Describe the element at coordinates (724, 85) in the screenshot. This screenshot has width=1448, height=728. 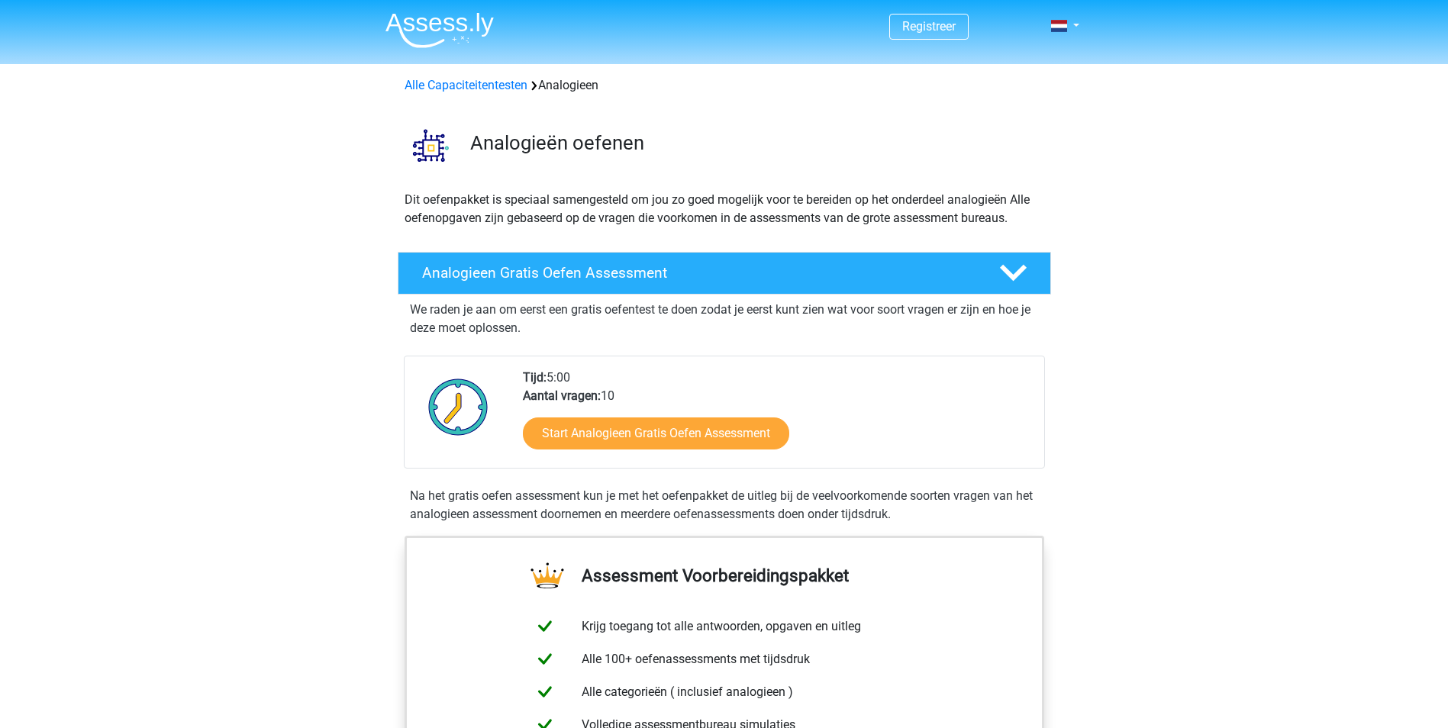
I see `div: Analogieen` at that location.